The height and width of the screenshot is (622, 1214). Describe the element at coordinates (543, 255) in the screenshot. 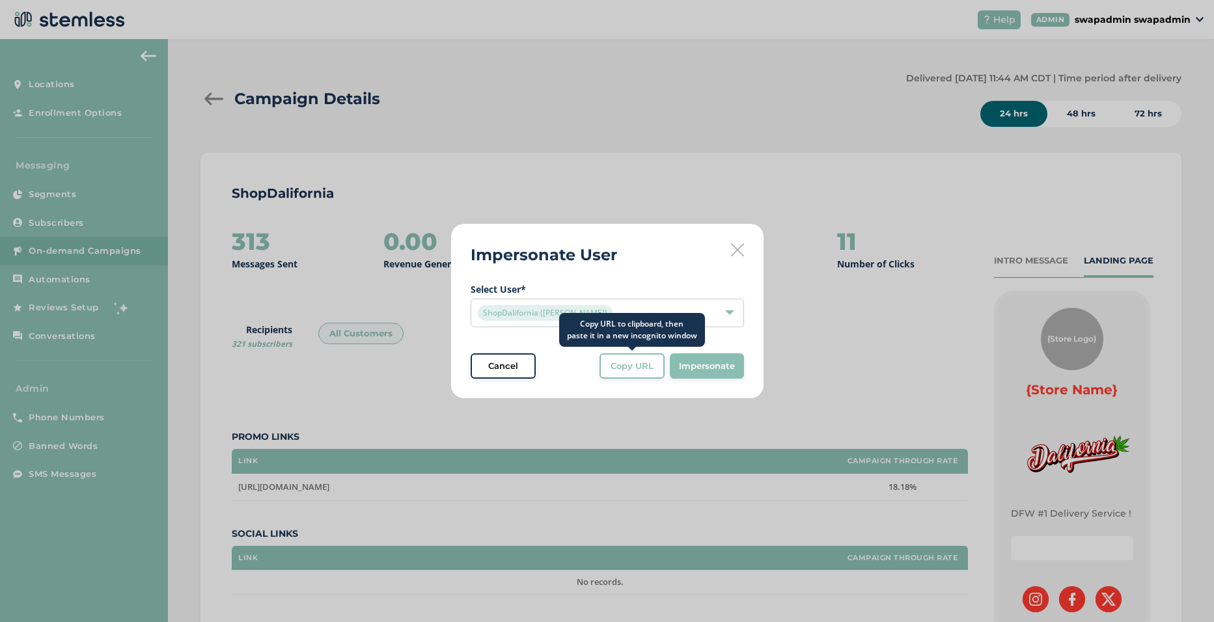

I see `h2: Impersonate User` at that location.